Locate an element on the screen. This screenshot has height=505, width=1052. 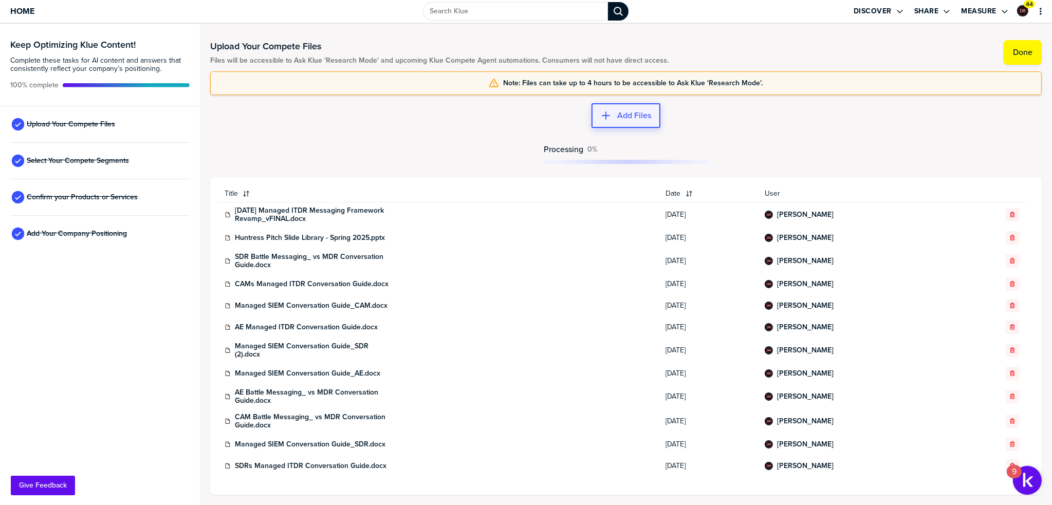
a: Managed SIEM Conversation Guide_AE.docx is located at coordinates (307, 374).